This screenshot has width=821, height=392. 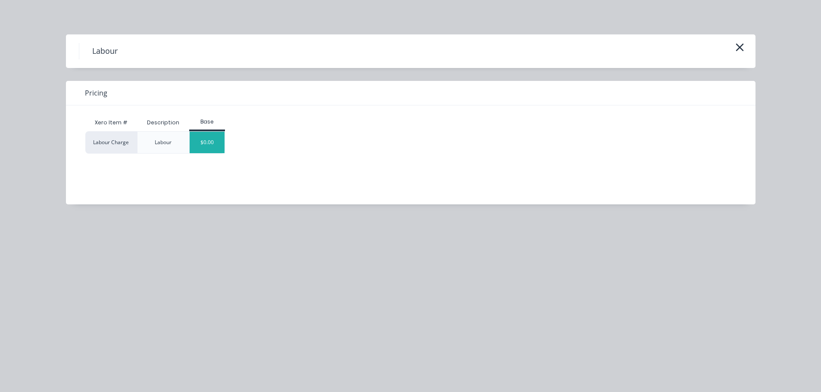 I want to click on span: Pricing, so click(x=96, y=93).